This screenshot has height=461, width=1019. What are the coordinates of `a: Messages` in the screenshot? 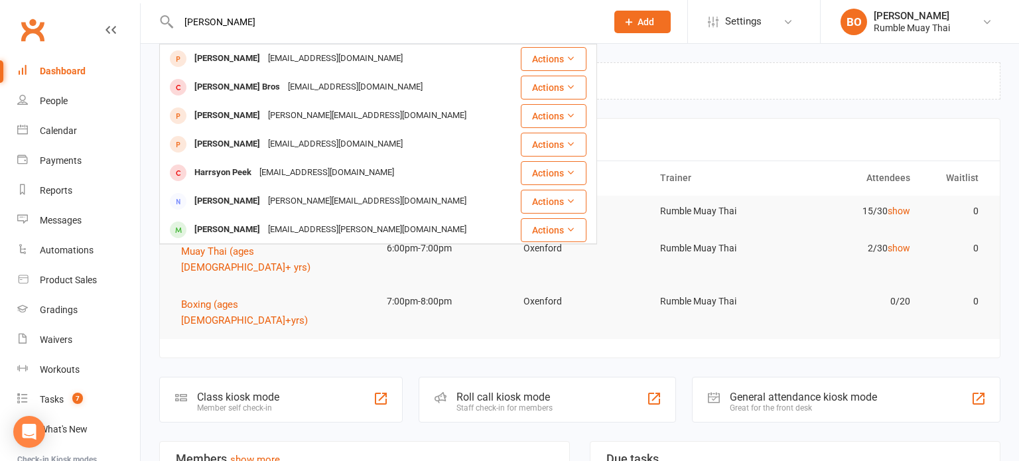 It's located at (78, 220).